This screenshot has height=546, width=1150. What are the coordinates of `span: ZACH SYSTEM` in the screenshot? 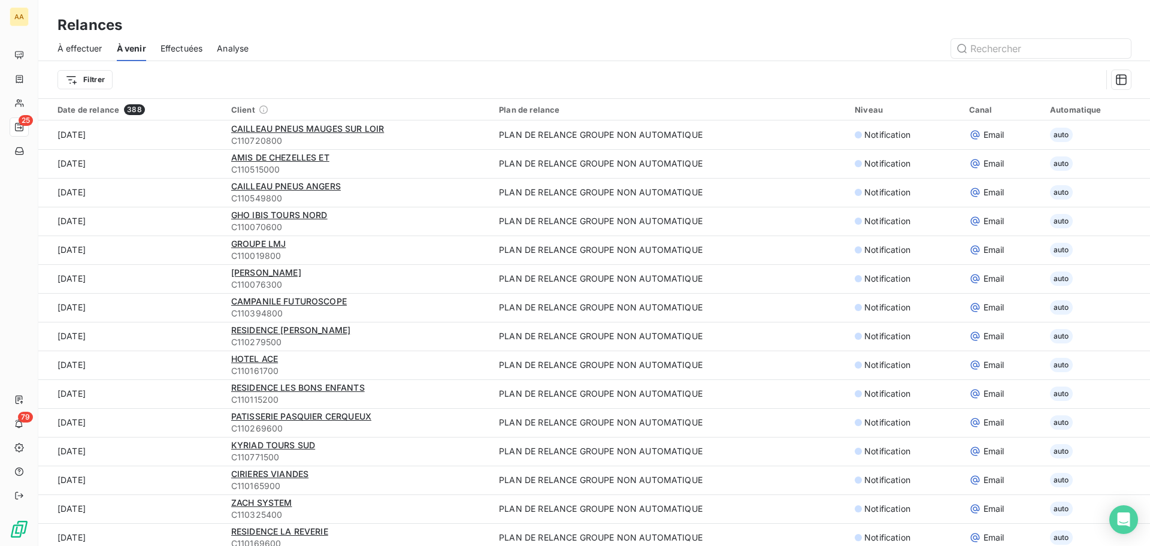 It's located at (262, 502).